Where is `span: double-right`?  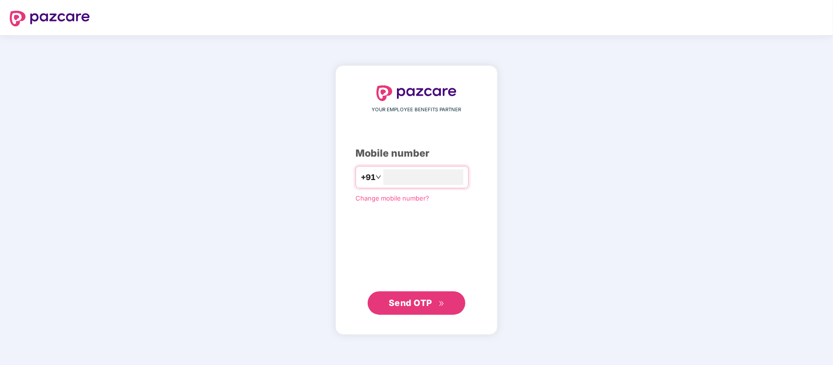 span: double-right is located at coordinates (441, 304).